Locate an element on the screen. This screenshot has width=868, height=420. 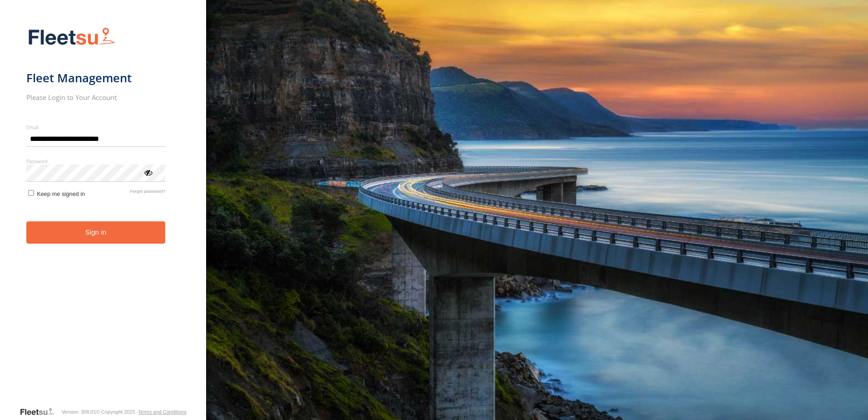
input: Keep me signed in is located at coordinates (31, 193).